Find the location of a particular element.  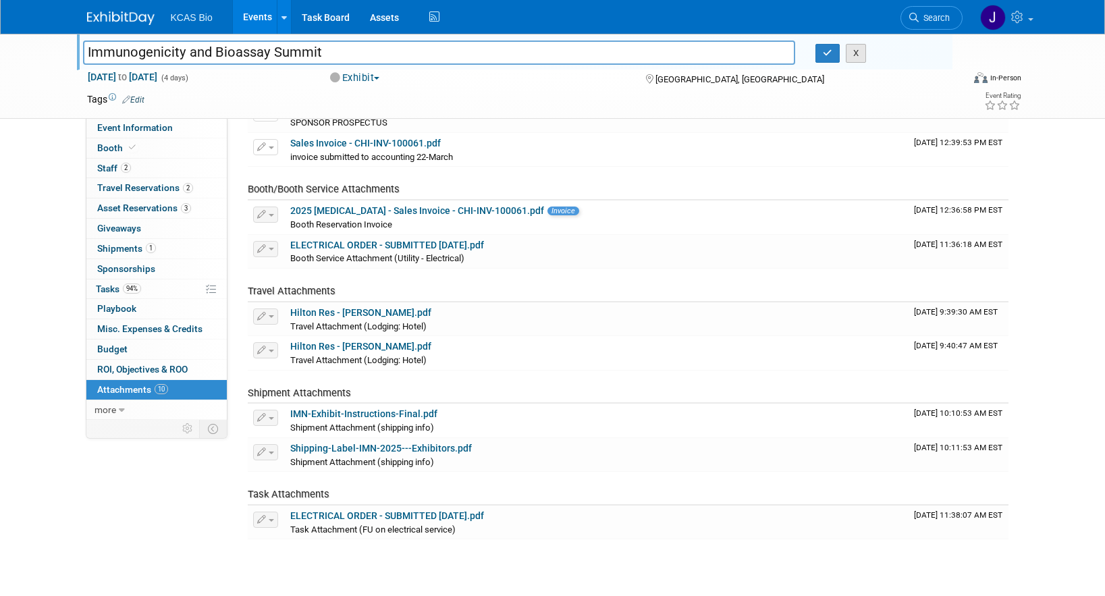

img: ExhibitDay is located at coordinates (121, 18).